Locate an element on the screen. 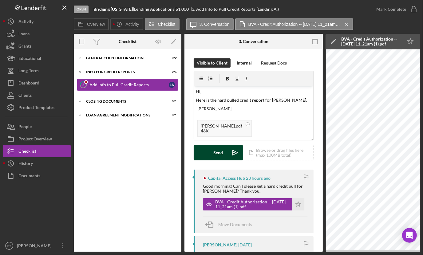 The image size is (423, 255). button: Educational is located at coordinates (37, 58).